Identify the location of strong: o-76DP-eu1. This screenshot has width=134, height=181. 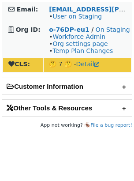
(69, 30).